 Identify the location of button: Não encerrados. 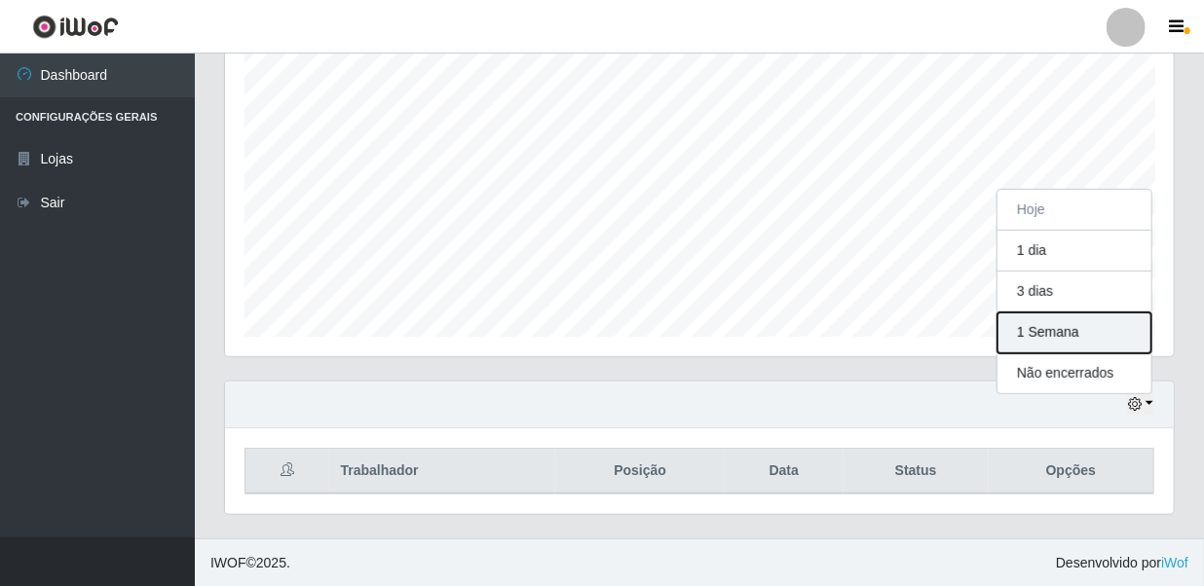
(1074, 373).